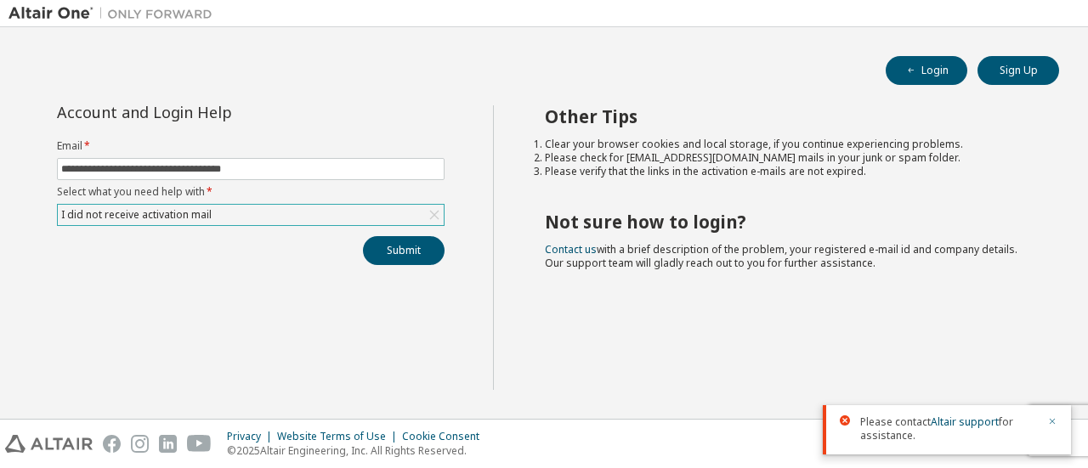  Describe the element at coordinates (251, 146) in the screenshot. I see `label: Email` at that location.